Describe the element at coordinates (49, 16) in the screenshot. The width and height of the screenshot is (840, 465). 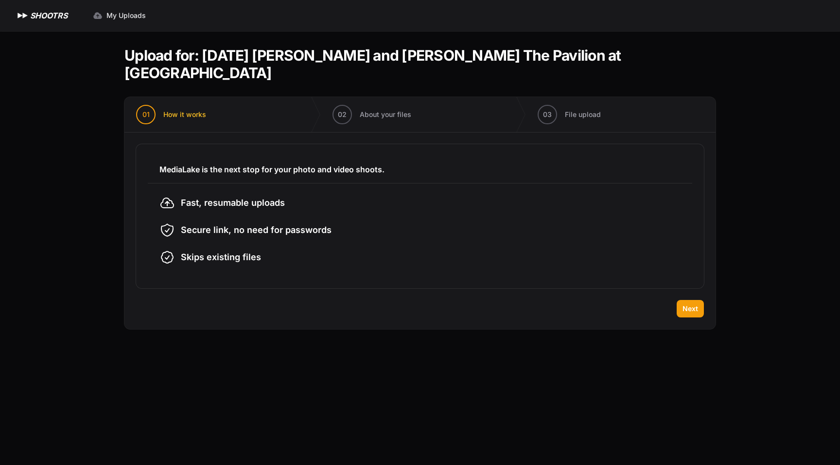
I see `h1: SHOOTRS` at that location.